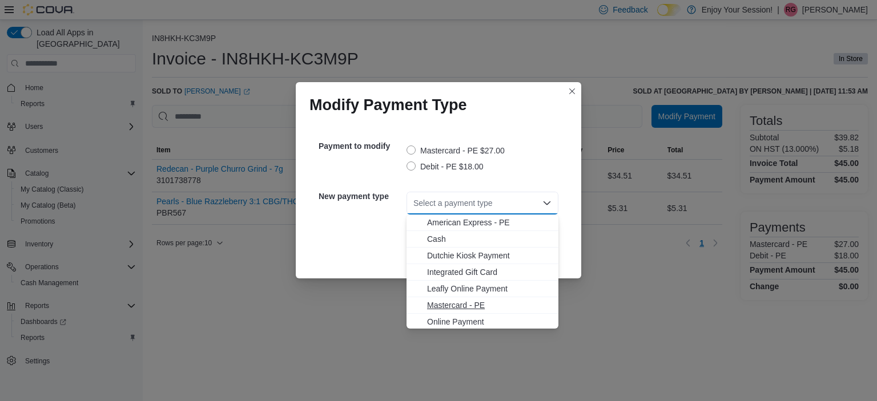 The height and width of the screenshot is (401, 877). What do you see at coordinates (414, 203) in the screenshot?
I see `input: Accessible screen reader label` at bounding box center [414, 203].